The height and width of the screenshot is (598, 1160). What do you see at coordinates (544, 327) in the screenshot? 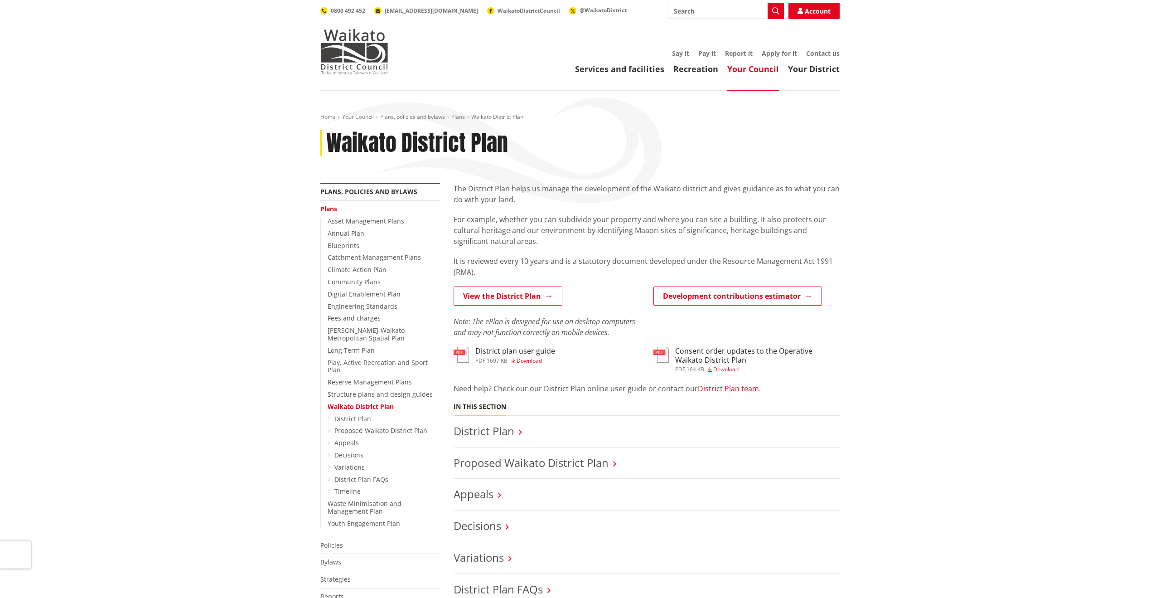
I see `em: Note: The ePlan is designed for use on desktop computers and may not function correctly on mobile...` at bounding box center [544, 327].